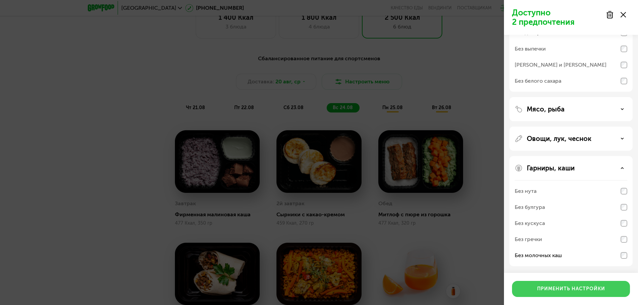 The image size is (638, 305). I want to click on div: Без булгура, so click(530, 207).